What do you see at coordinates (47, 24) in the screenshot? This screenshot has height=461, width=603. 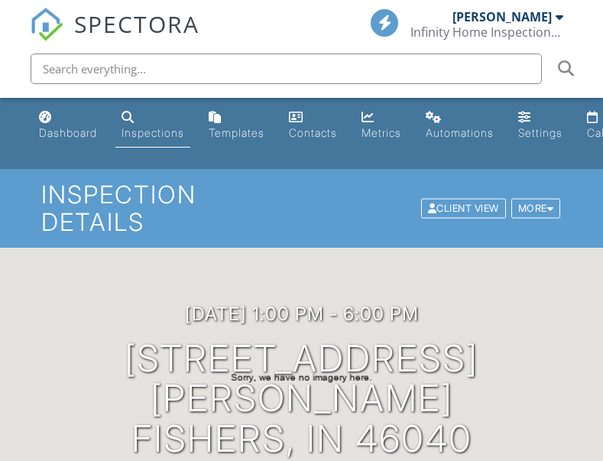 I see `img: The Best Home Inspection Software - Spectora` at bounding box center [47, 24].